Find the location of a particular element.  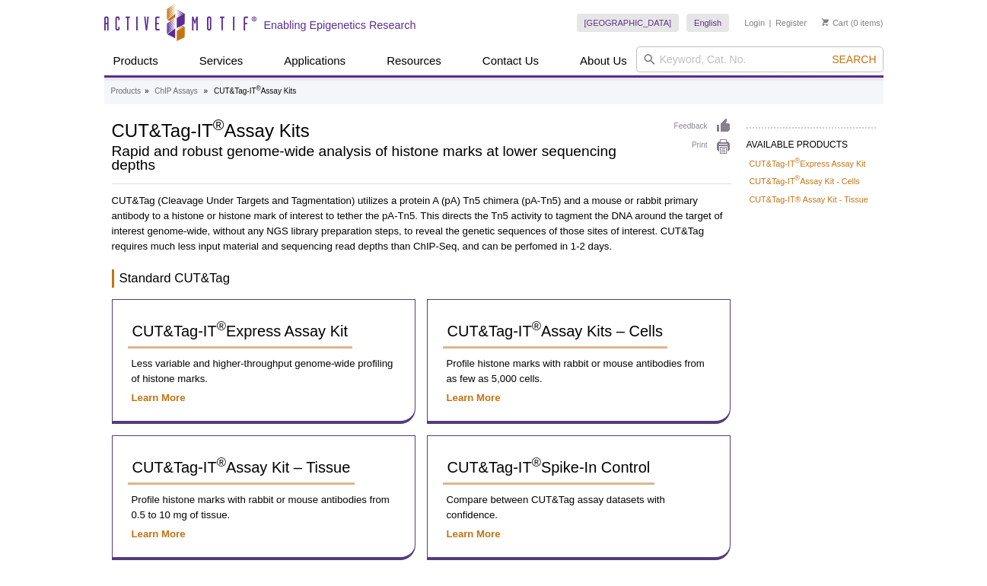

a: Login is located at coordinates (754, 23).